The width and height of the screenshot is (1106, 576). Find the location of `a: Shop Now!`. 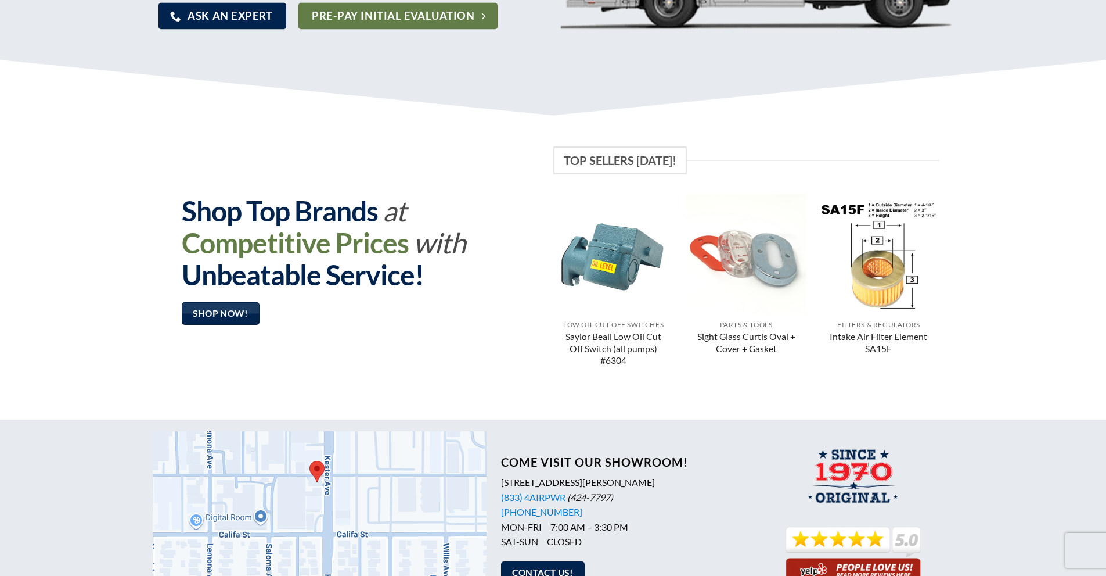

a: Shop Now! is located at coordinates (221, 313).